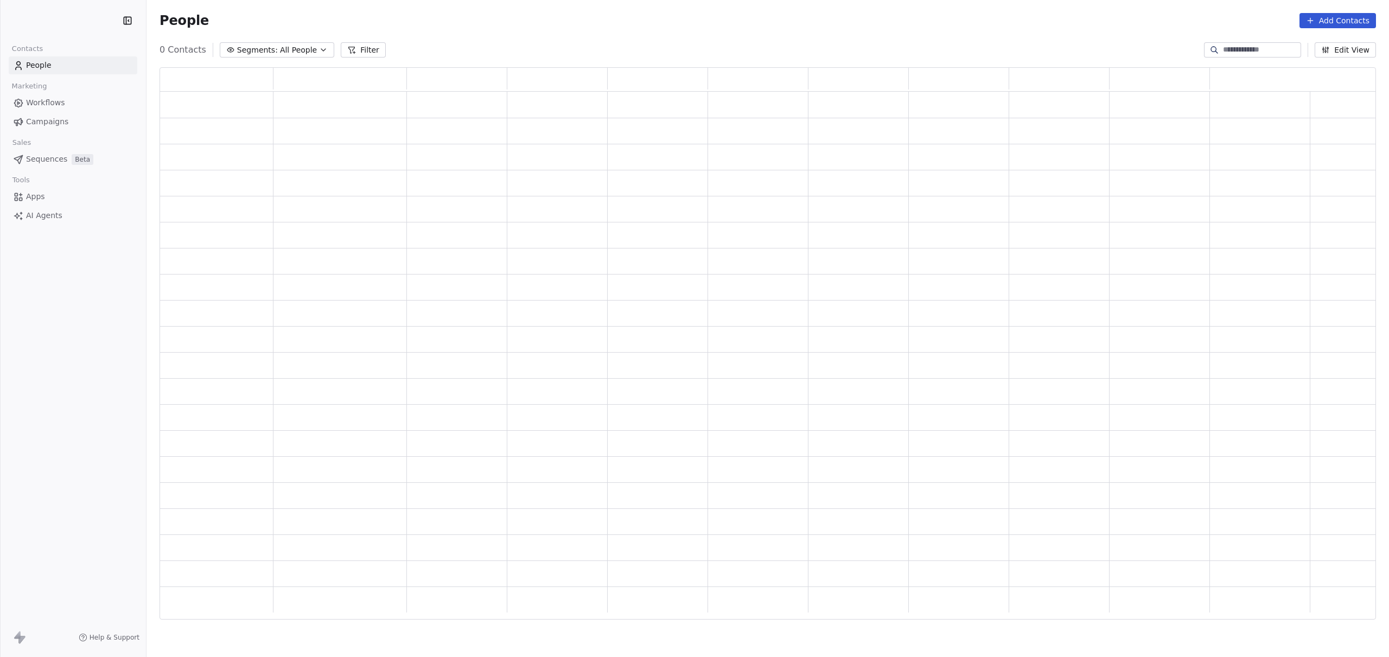 This screenshot has height=657, width=1389. Describe the element at coordinates (47, 159) in the screenshot. I see `span: Sequences` at that location.